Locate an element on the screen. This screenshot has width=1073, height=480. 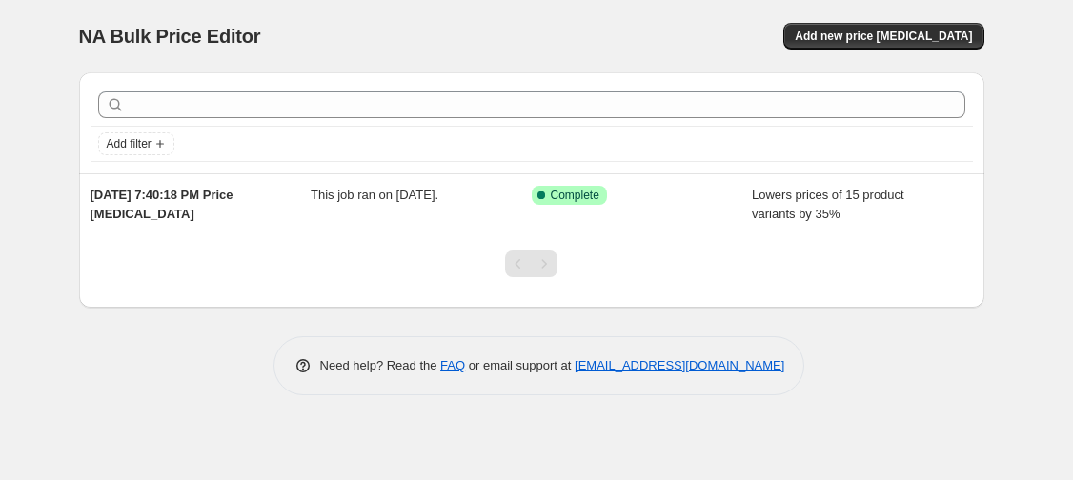
nav: Pagination is located at coordinates (531, 264).